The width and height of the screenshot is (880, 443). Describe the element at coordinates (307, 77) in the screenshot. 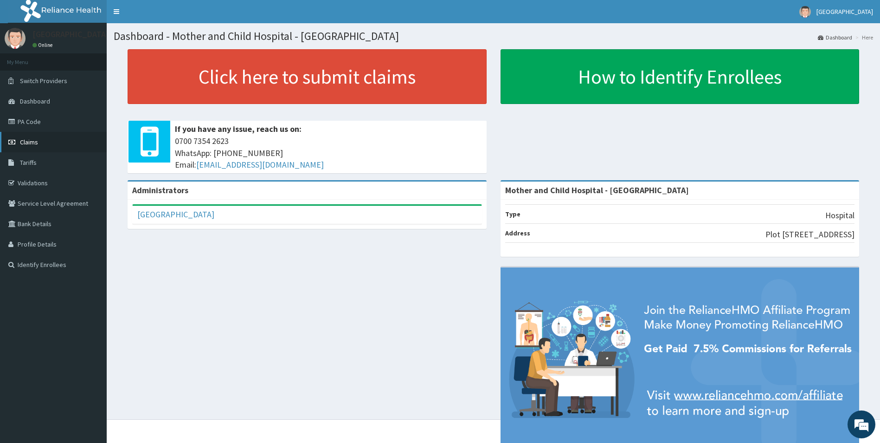

I see `a: Click here to submit claims` at that location.